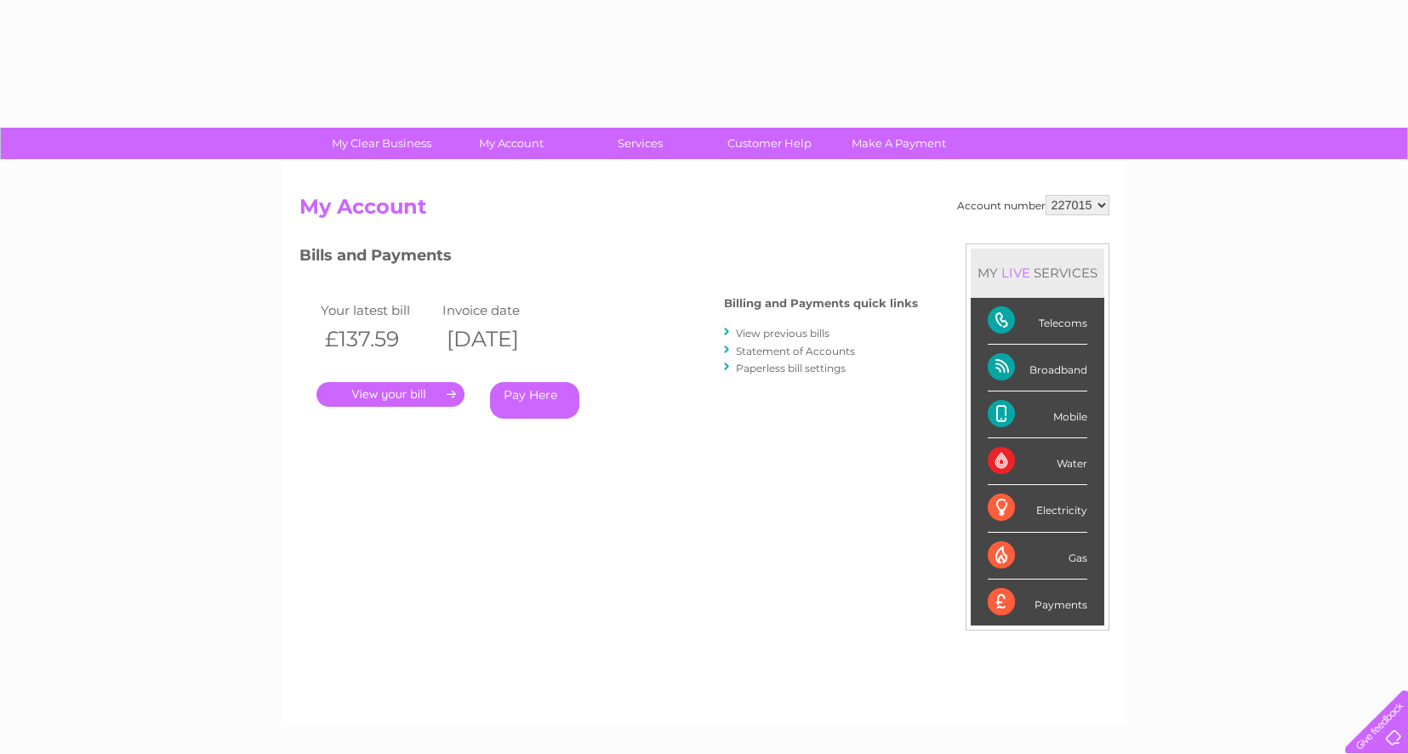 The image size is (1408, 754). I want to click on div: LIVE, so click(1016, 272).